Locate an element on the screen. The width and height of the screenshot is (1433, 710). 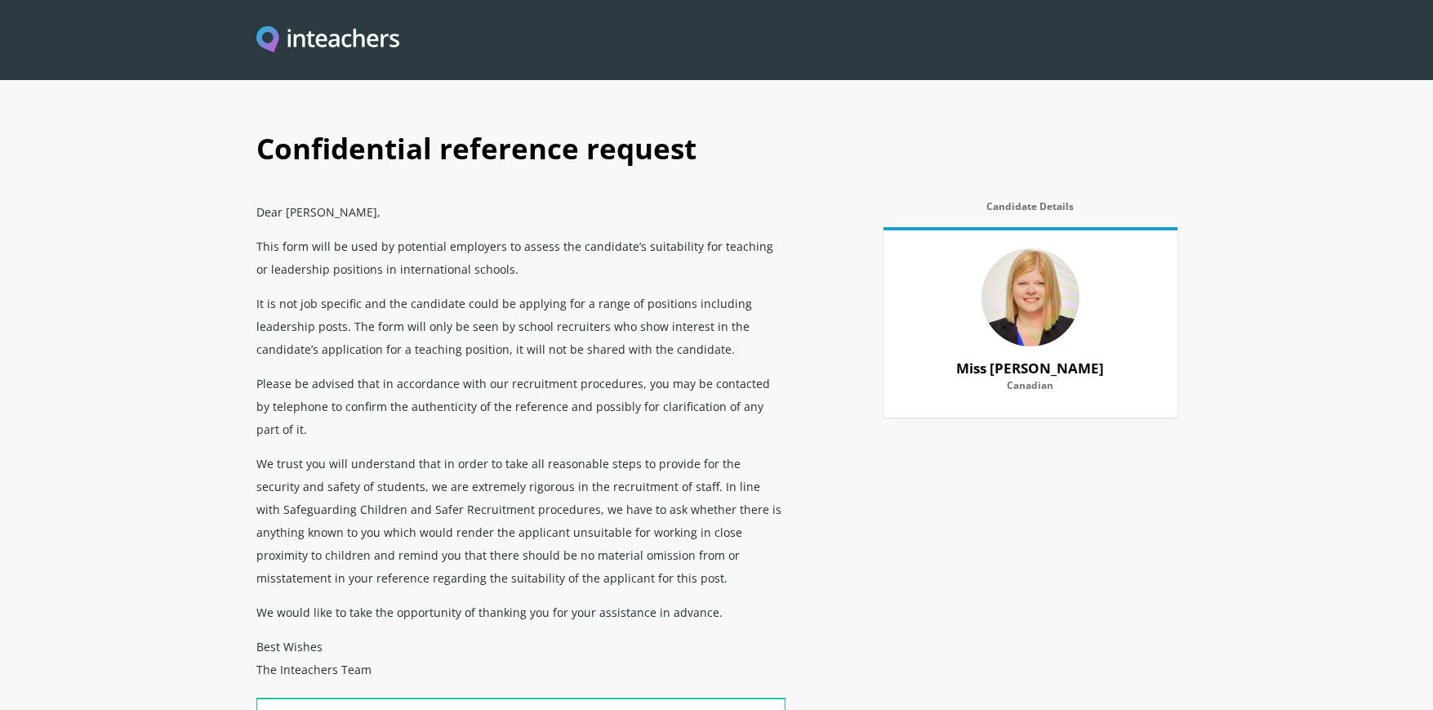
img: Inteachers is located at coordinates (328, 40).